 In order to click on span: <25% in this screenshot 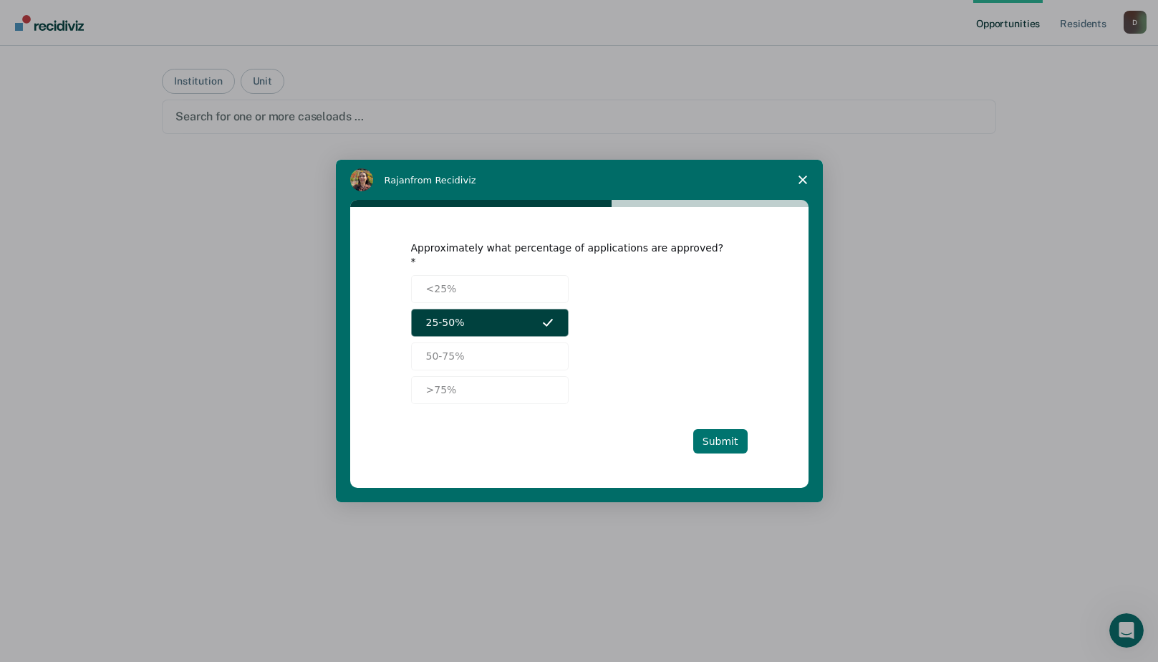, I will do `click(441, 289)`.